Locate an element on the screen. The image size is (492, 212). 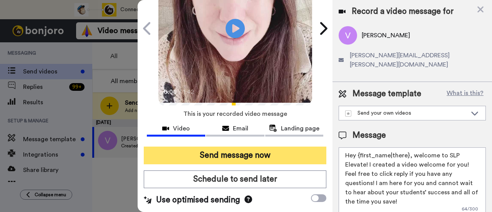
span: Video is located at coordinates (182, 128).